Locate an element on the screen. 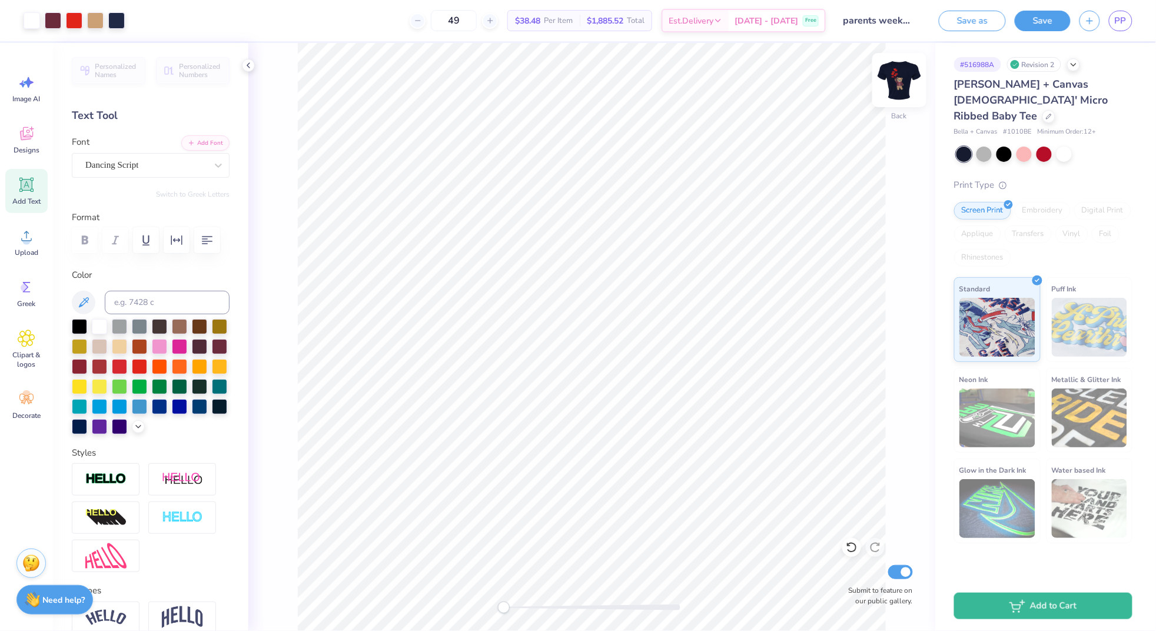  label: Submit to feature on our public gallery. is located at coordinates (877, 596).